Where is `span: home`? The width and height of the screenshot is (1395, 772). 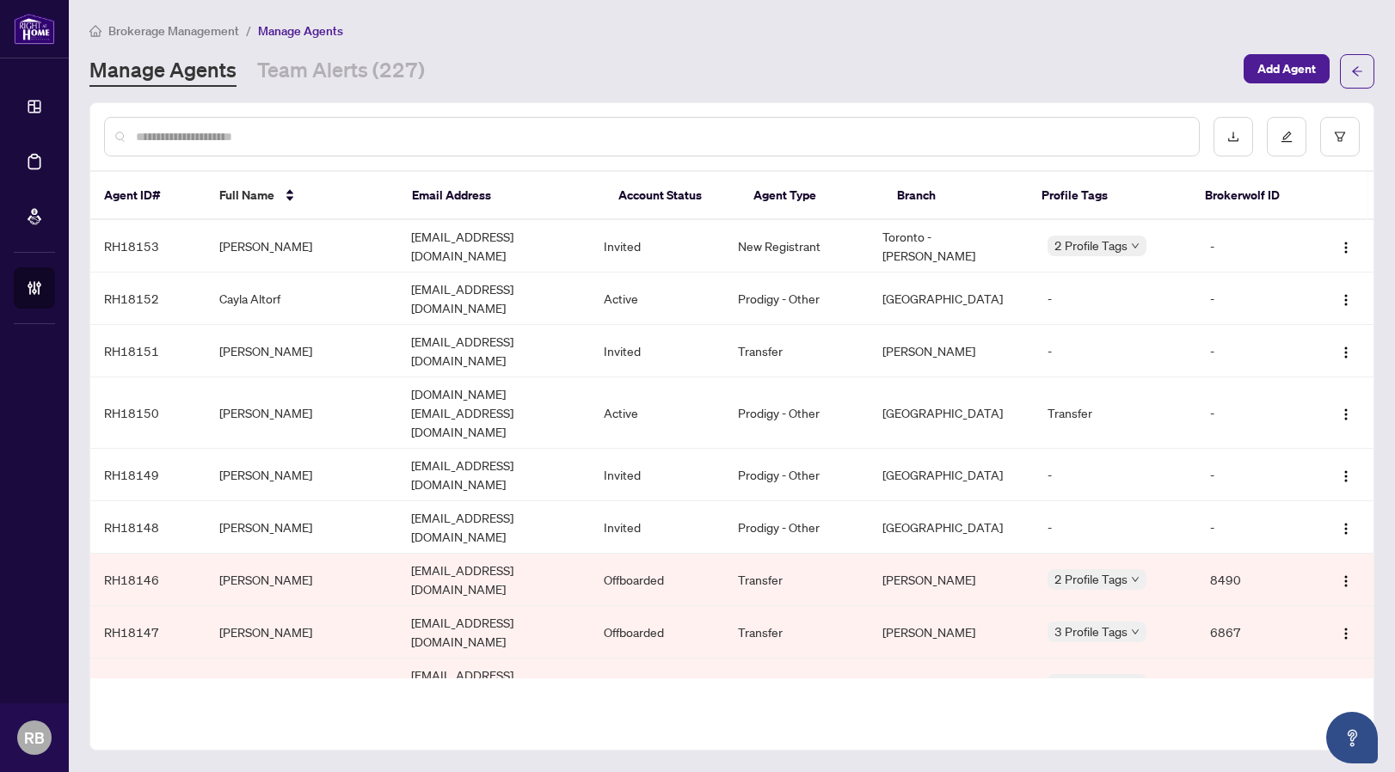
span: home is located at coordinates (95, 31).